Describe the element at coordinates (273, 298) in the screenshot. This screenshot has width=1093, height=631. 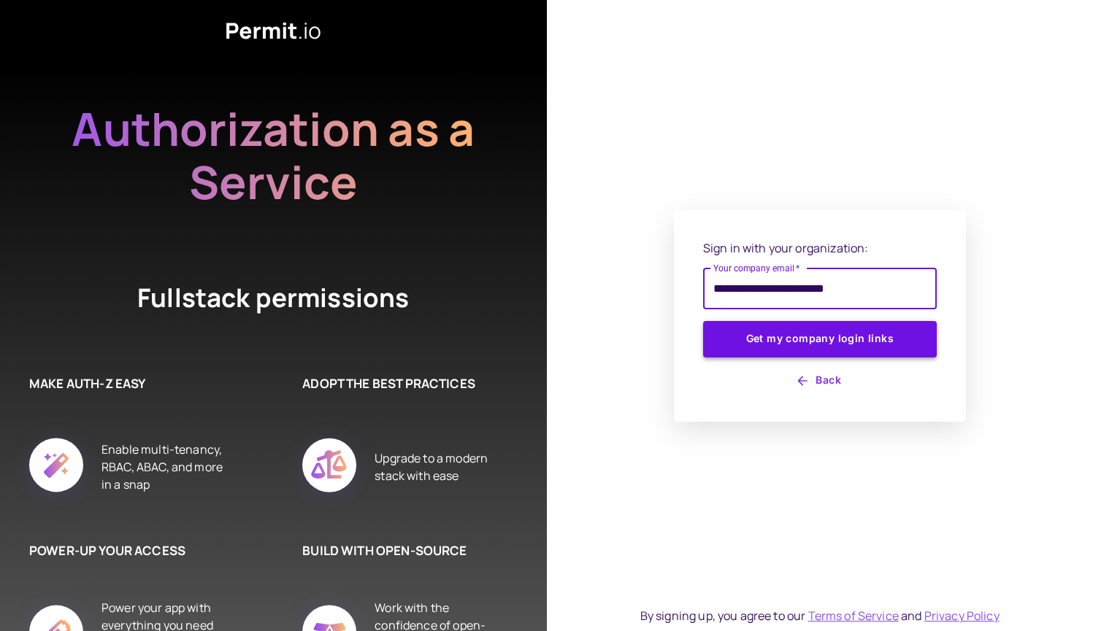
I see `h4: Fullstack permissions` at that location.